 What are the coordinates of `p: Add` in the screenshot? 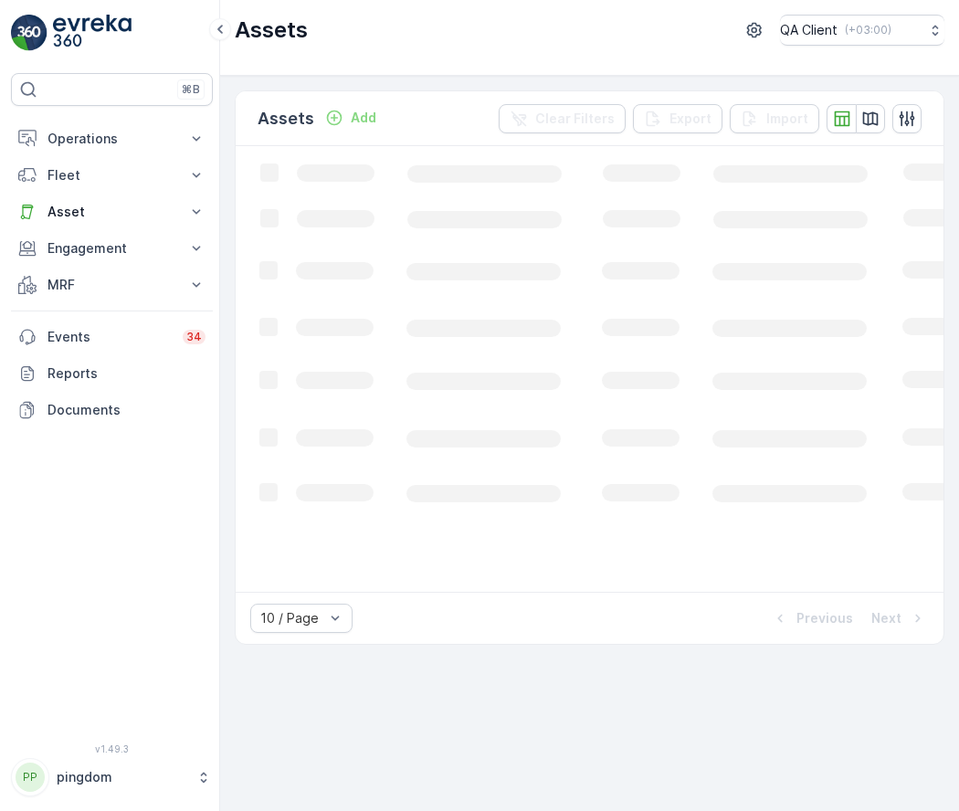 It's located at (363, 118).